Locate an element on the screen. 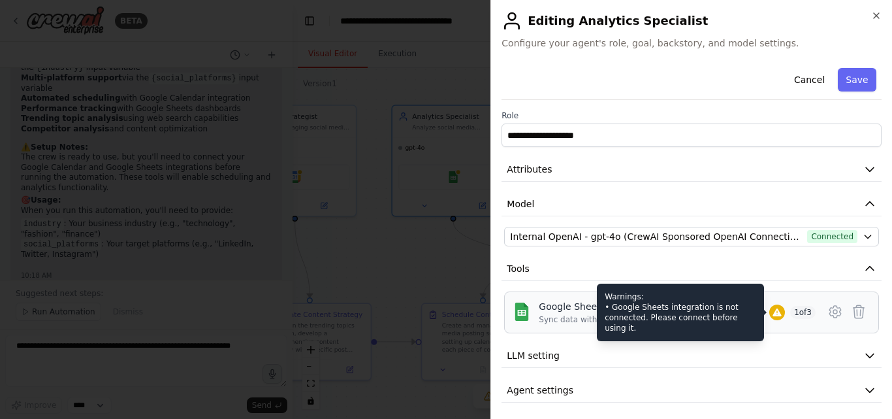  button: Attributes is located at coordinates (692, 169).